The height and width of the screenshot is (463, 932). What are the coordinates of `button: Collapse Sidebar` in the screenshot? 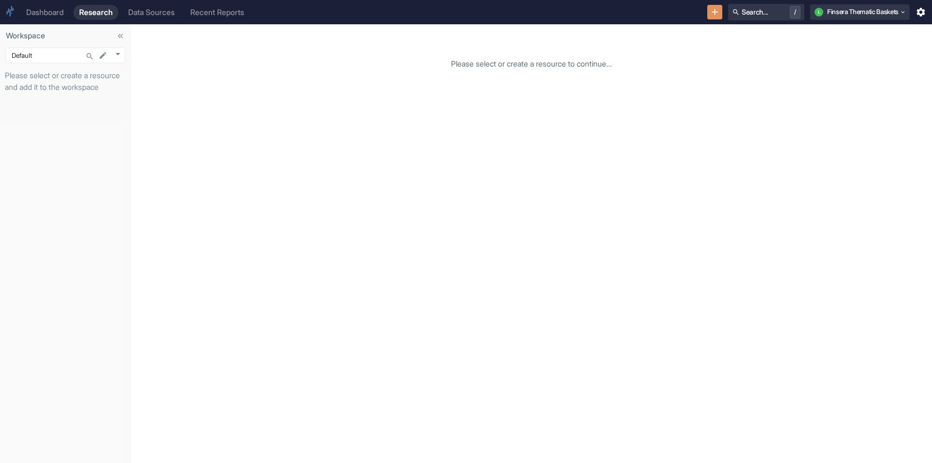 It's located at (120, 36).